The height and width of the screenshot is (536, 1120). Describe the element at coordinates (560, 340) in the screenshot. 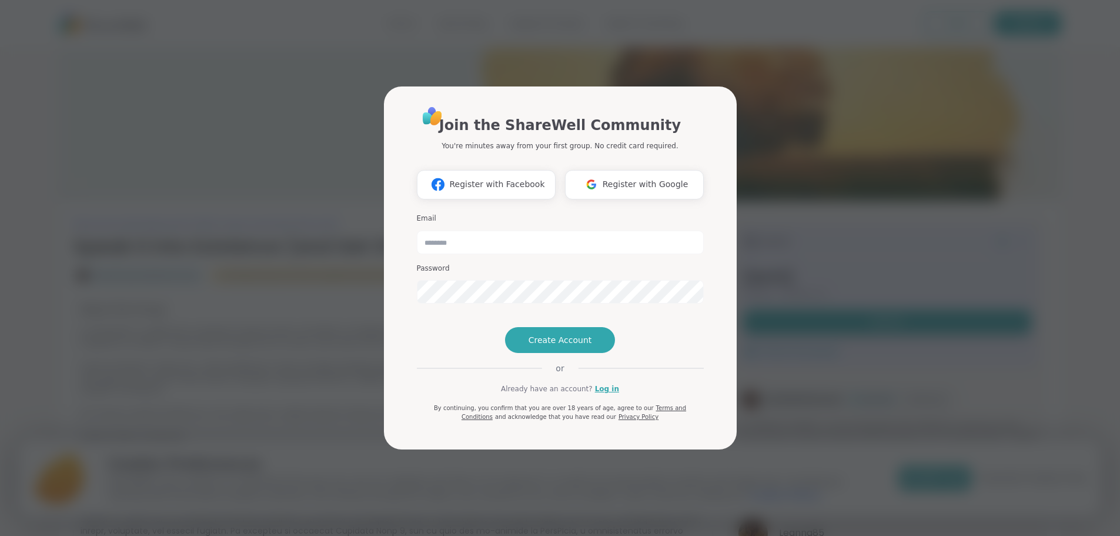

I see `span: Create Account` at that location.